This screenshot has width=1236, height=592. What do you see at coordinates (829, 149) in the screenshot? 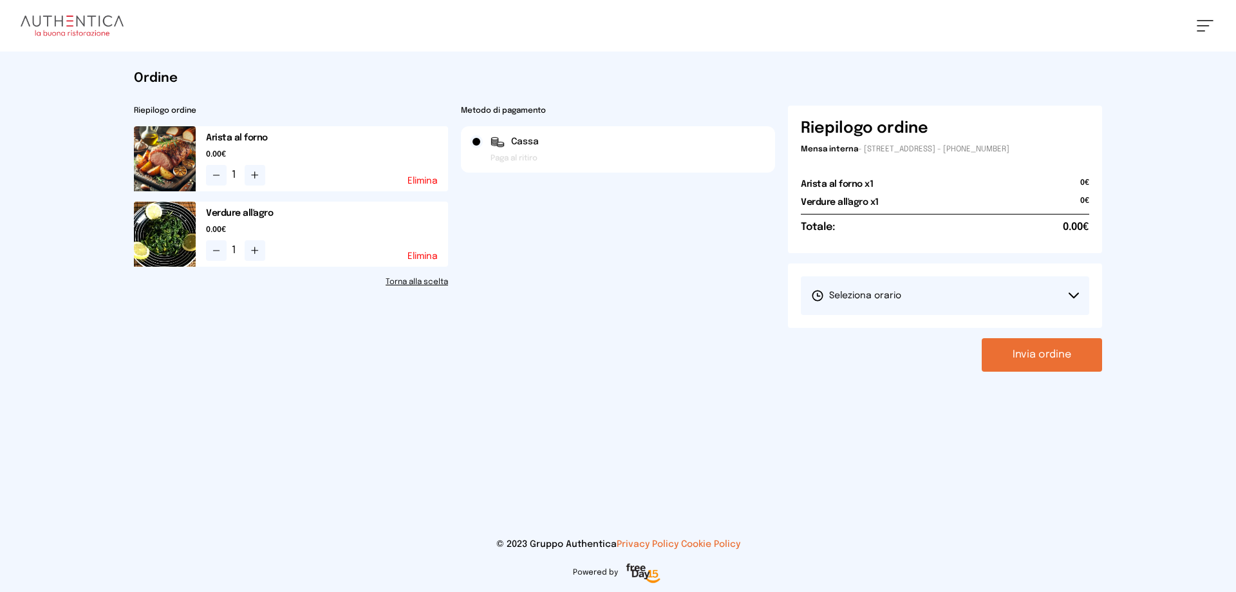
I see `span: Mensa interna` at bounding box center [829, 149].